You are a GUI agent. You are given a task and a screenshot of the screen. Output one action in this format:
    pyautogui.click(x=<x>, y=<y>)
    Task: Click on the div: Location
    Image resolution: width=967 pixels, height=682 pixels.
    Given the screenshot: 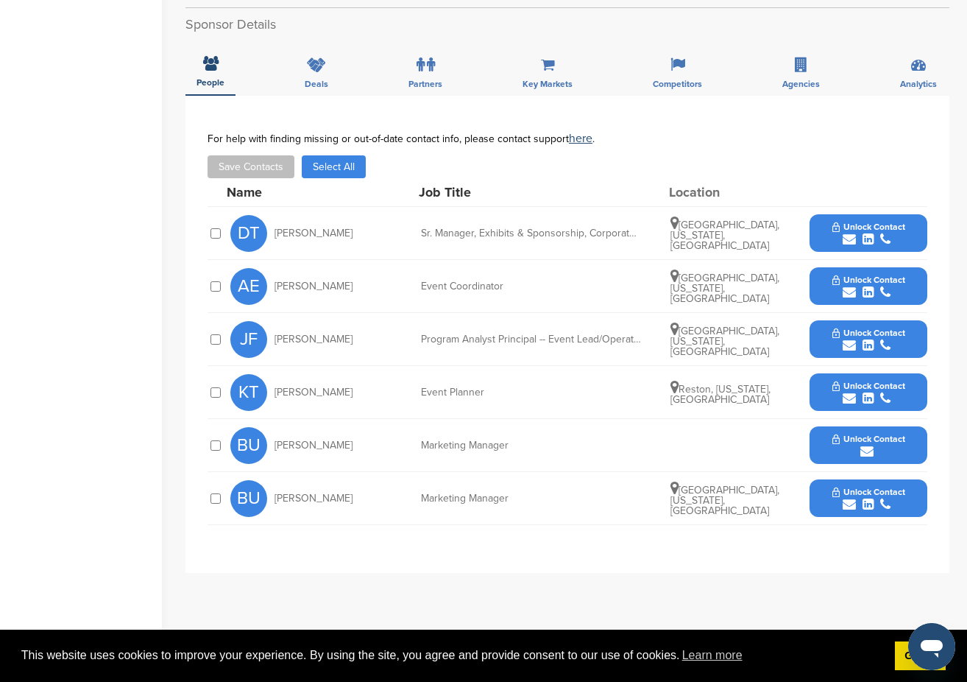 What is the action you would take?
    pyautogui.click(x=724, y=192)
    